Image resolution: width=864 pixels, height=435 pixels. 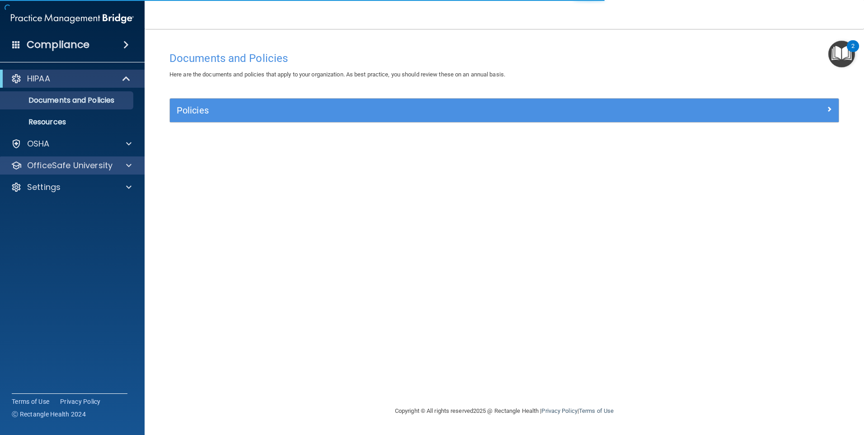 What do you see at coordinates (38, 79) in the screenshot?
I see `p: HIPAA` at bounding box center [38, 79].